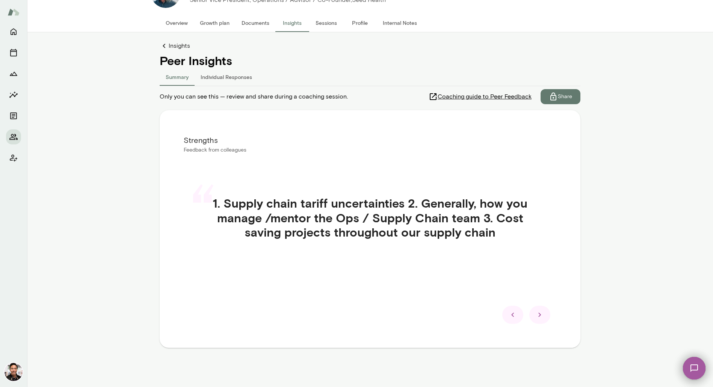 The width and height of the screenshot is (713, 387). Describe the element at coordinates (14, 158) in the screenshot. I see `button: Client app` at that location.